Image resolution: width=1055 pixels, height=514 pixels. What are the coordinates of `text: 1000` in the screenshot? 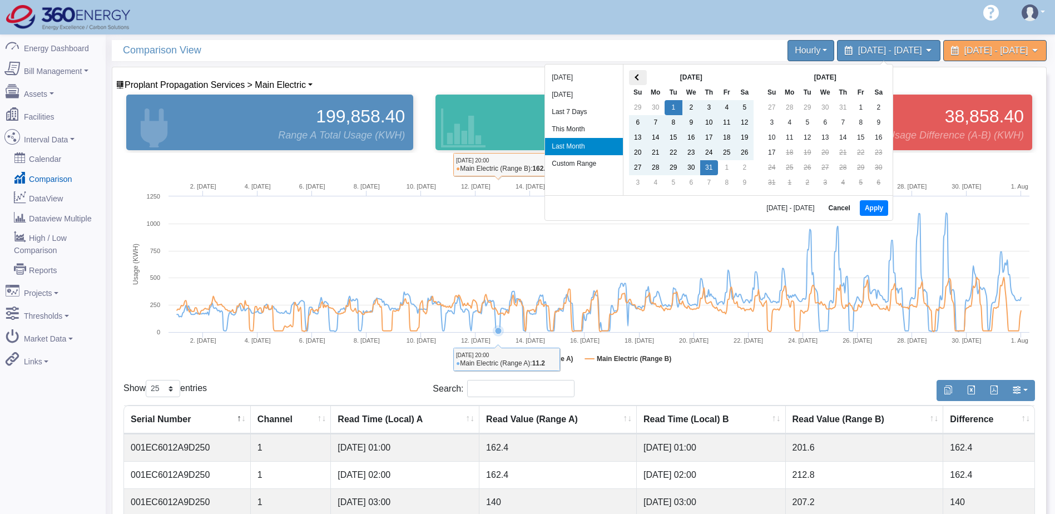 It's located at (153, 224).